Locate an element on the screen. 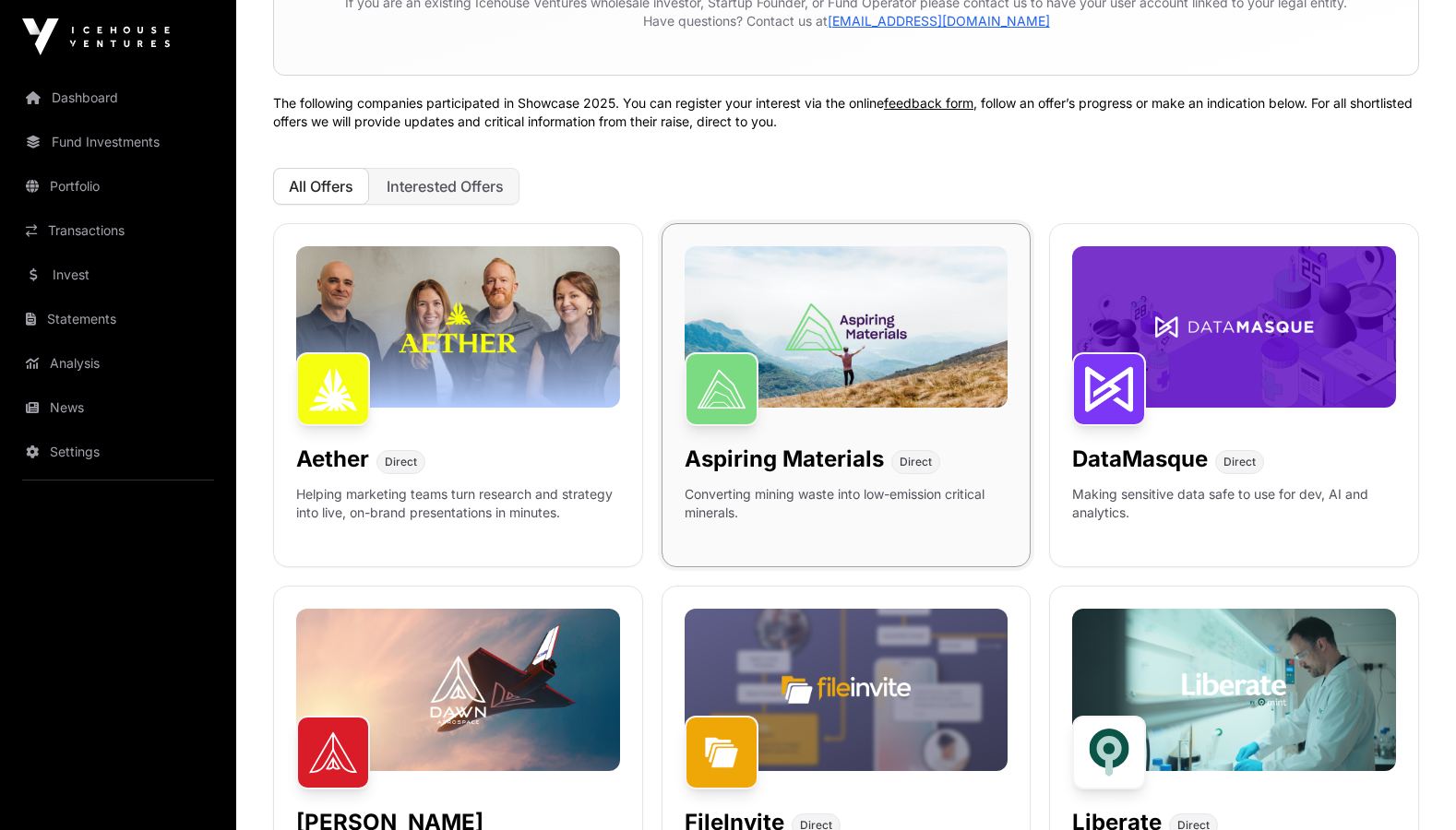  a: Dashboard is located at coordinates (118, 98).